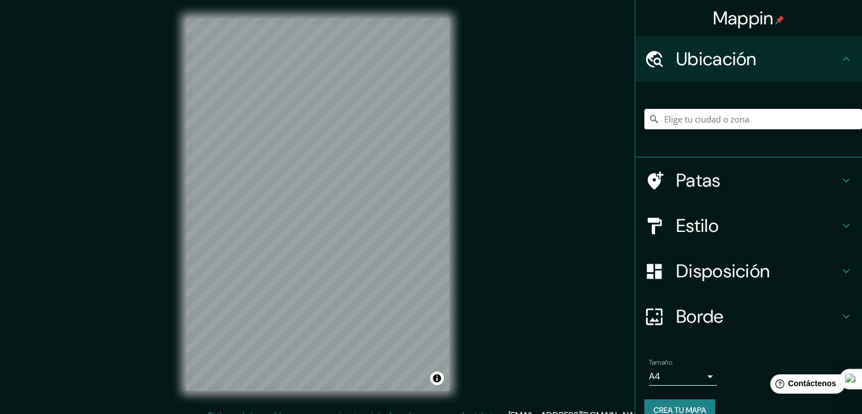 This screenshot has height=414, width=862. Describe the element at coordinates (780, 20) in the screenshot. I see `img: pin-icon.png` at that location.